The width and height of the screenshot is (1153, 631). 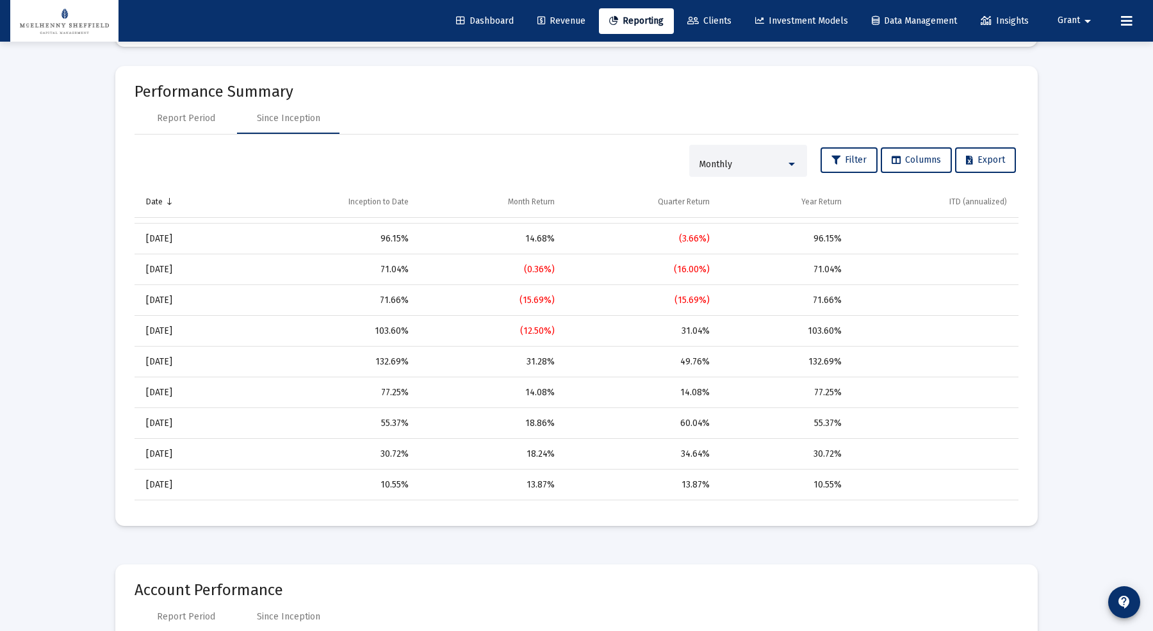 I want to click on a: Revenue, so click(x=561, y=21).